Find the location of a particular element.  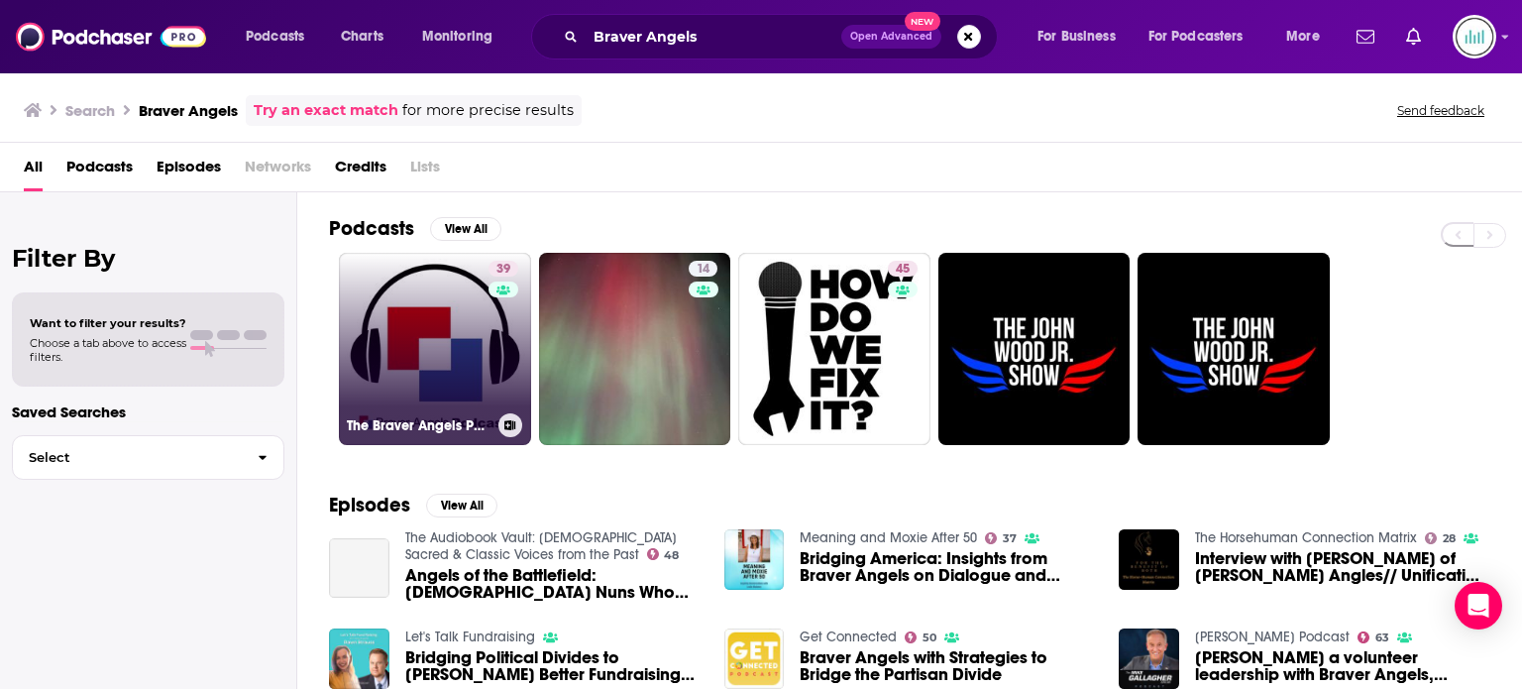

a: Episodes is located at coordinates (188, 170).